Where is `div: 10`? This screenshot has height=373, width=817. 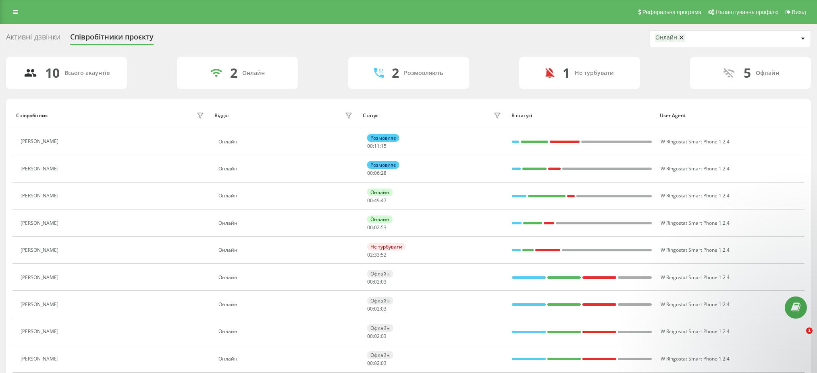
div: 10 is located at coordinates (52, 73).